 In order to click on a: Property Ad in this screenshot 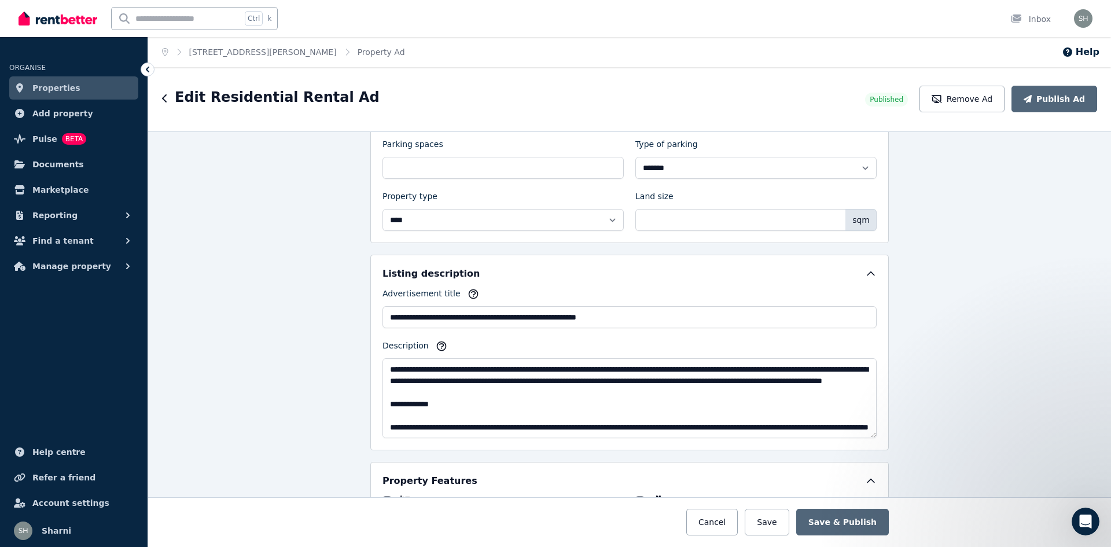, I will do `click(381, 52)`.